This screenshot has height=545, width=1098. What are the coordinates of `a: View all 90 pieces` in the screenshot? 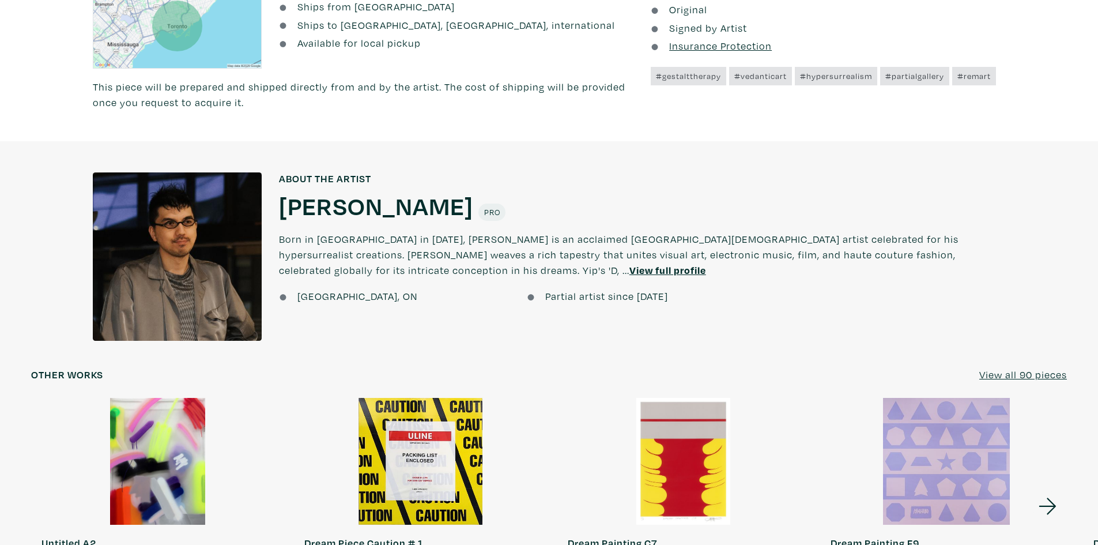 It's located at (1023, 374).